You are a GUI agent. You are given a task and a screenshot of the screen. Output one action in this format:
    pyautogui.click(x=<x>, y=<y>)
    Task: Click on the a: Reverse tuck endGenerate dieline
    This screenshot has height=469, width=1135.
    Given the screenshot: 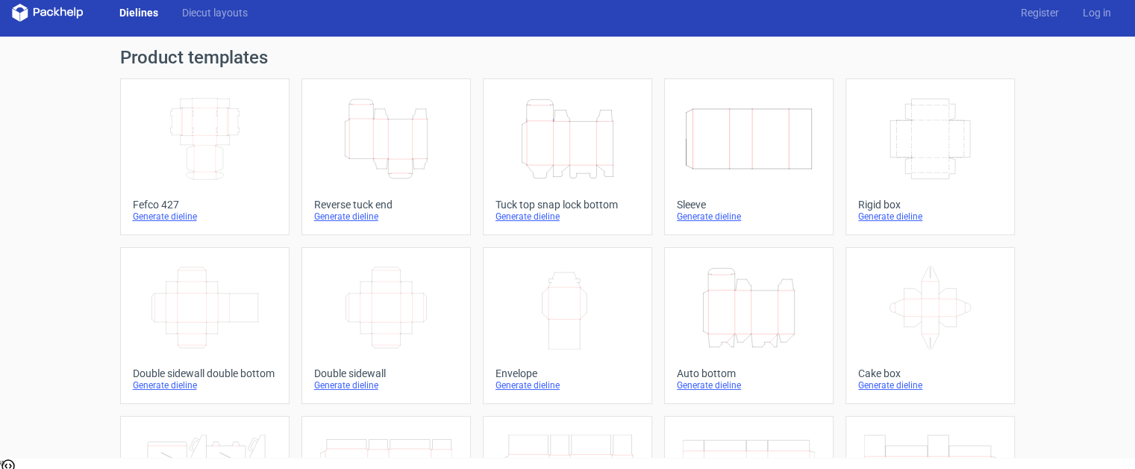 What is the action you would take?
    pyautogui.click(x=386, y=157)
    